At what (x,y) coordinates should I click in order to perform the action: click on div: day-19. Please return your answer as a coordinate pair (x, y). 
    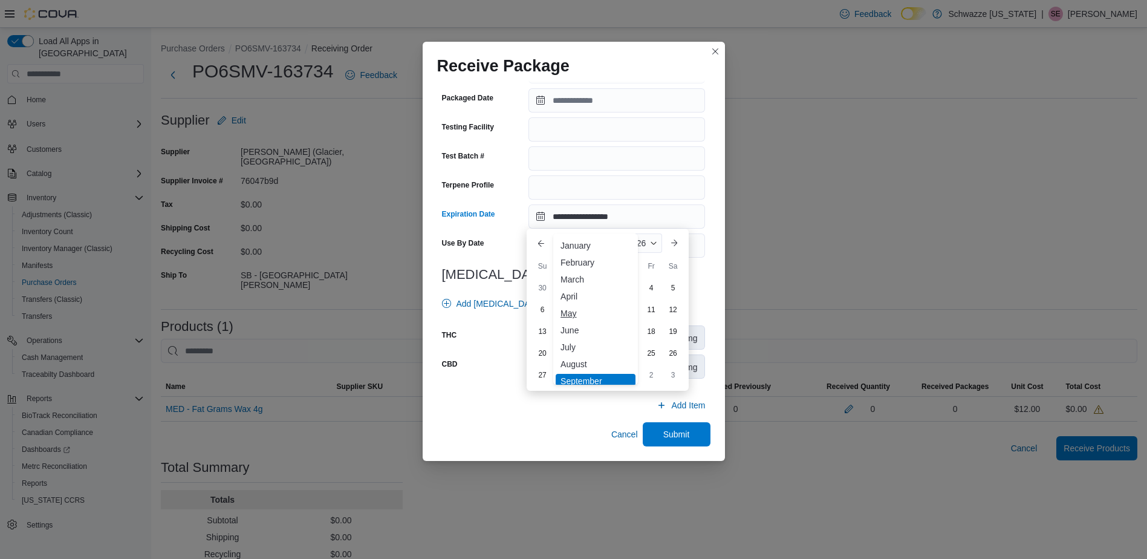
    Looking at the image, I should click on (673, 331).